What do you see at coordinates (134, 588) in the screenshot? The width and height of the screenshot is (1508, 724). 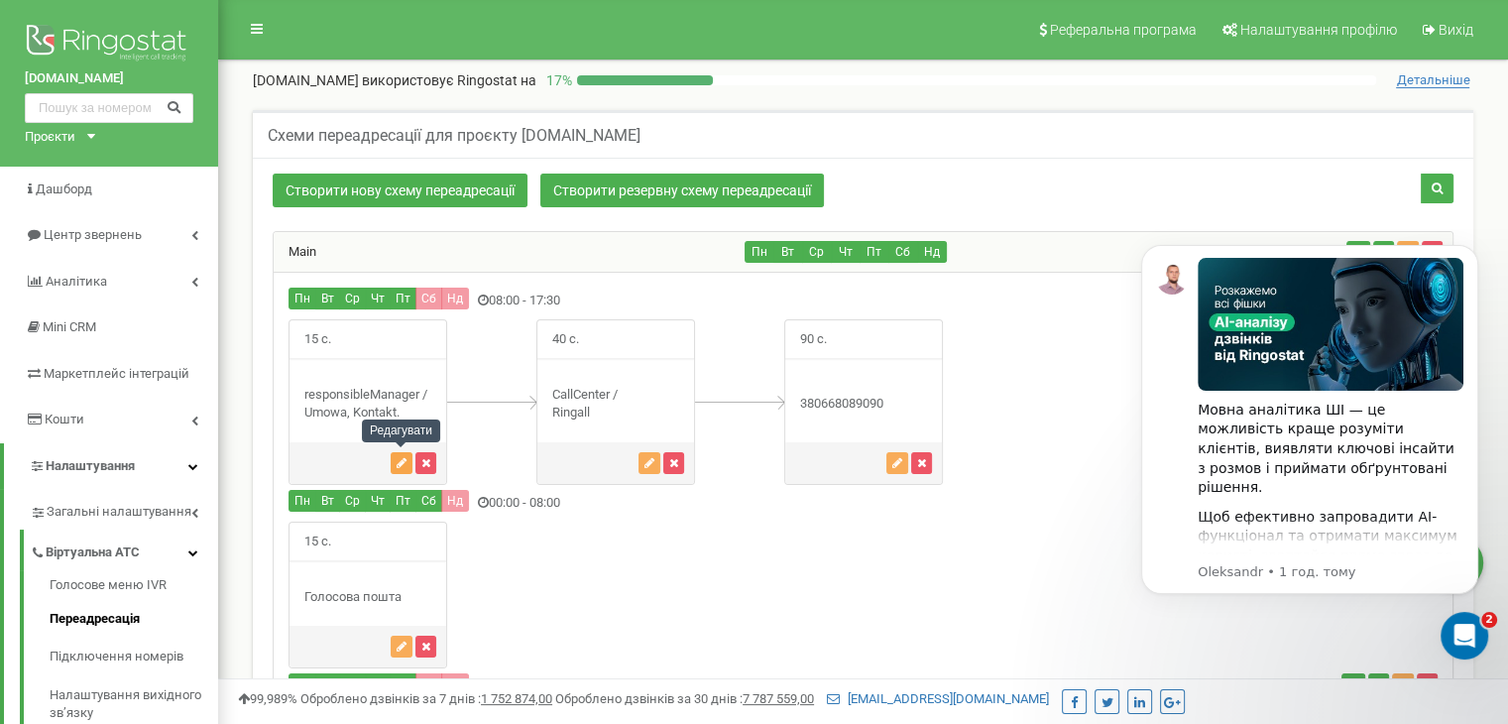 I see `a: Голосове меню IVR` at bounding box center [134, 588].